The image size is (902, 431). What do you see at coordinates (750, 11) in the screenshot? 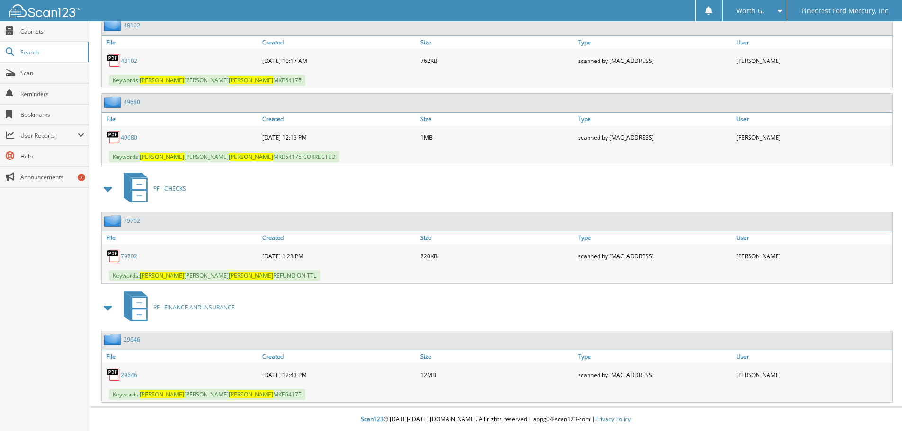
I see `span: Worth G.` at bounding box center [750, 11].